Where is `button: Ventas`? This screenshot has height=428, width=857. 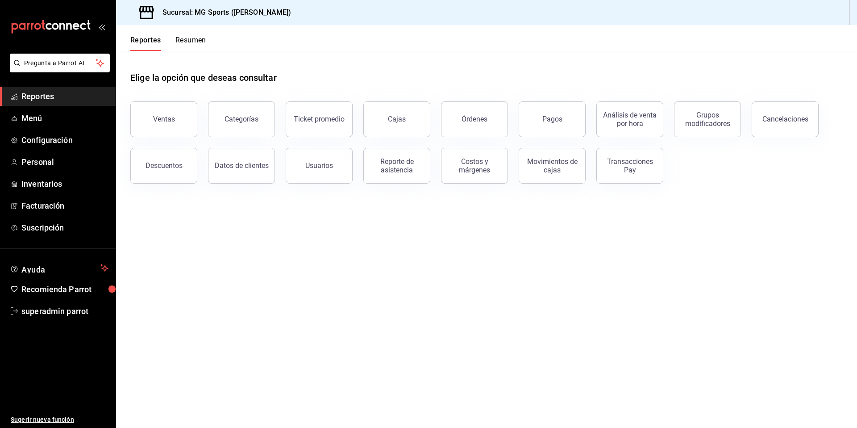 button: Ventas is located at coordinates (164, 119).